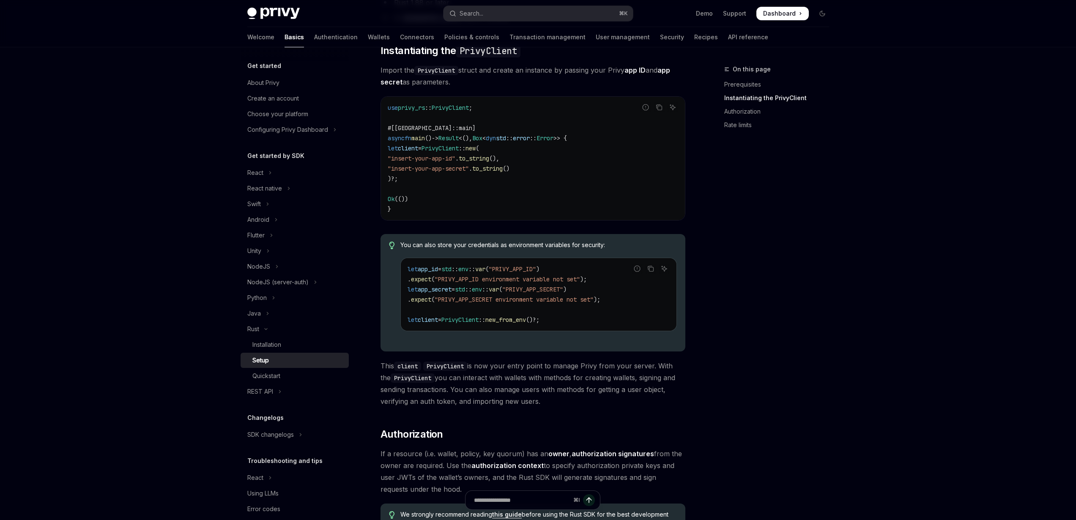 The image size is (1076, 520). I want to click on span: expect, so click(421, 300).